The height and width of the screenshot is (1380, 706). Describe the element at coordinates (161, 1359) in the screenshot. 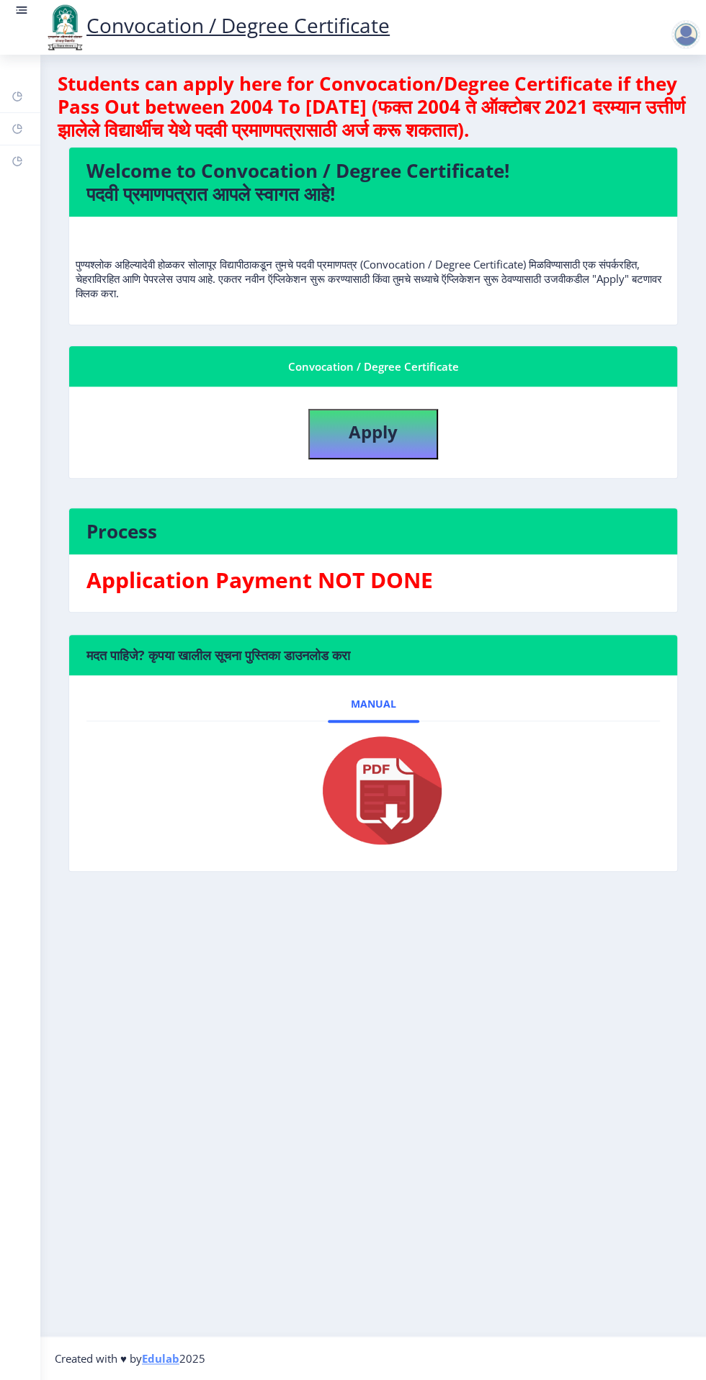

I see `a: Edulab` at that location.